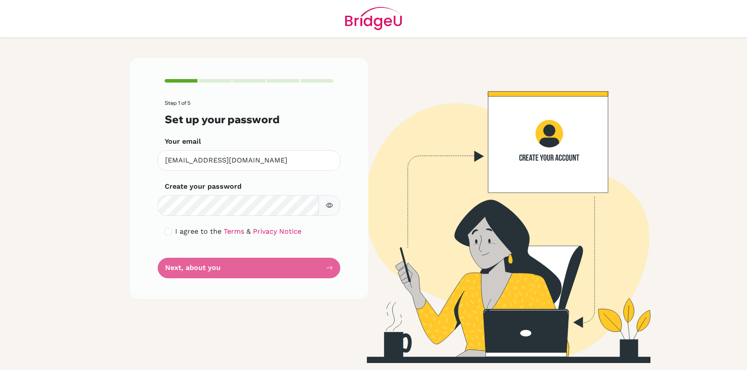  Describe the element at coordinates (177, 103) in the screenshot. I see `span: Step 1 of 5` at that location.